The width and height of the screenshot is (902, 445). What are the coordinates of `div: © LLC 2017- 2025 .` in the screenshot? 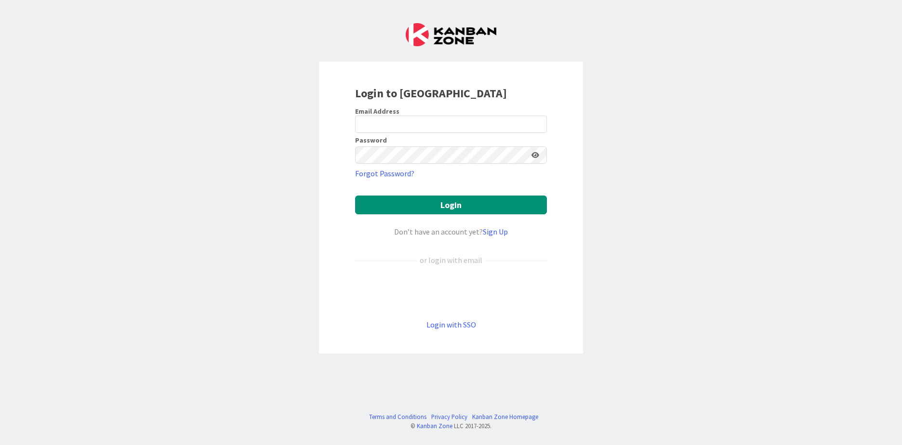 It's located at (451, 426).